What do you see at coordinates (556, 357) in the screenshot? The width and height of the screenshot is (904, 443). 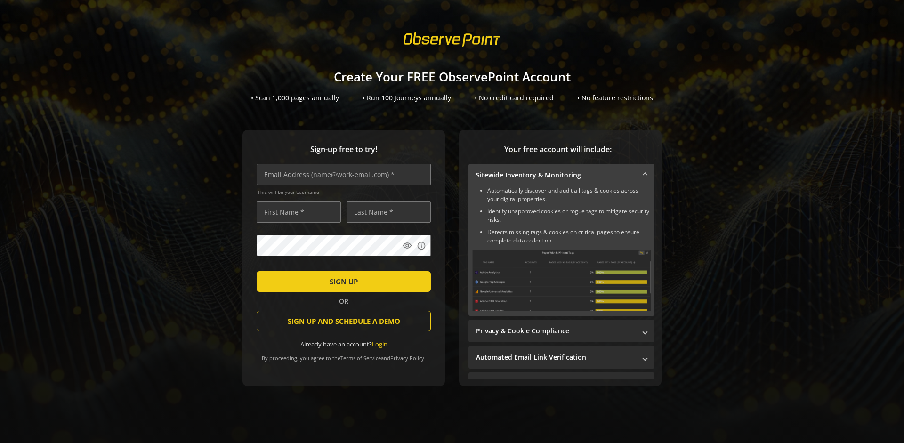 I see `mat-panel-title: Automated Email Link Verification` at bounding box center [556, 357].